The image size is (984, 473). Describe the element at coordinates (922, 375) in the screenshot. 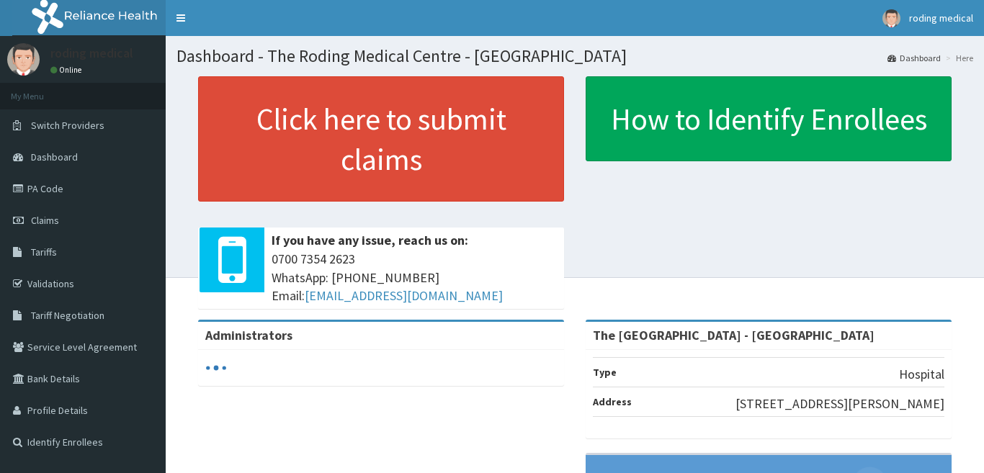

I see `p: Hospital` at that location.